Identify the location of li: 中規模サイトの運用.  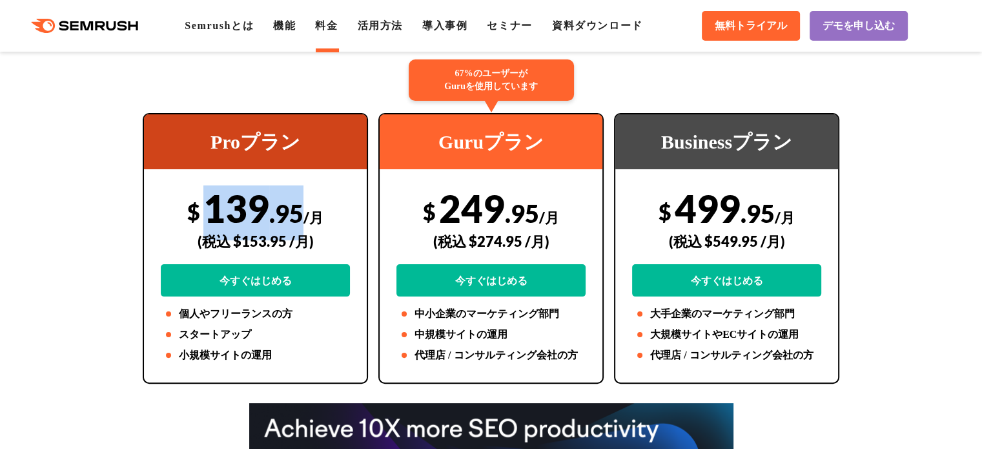
(490, 334).